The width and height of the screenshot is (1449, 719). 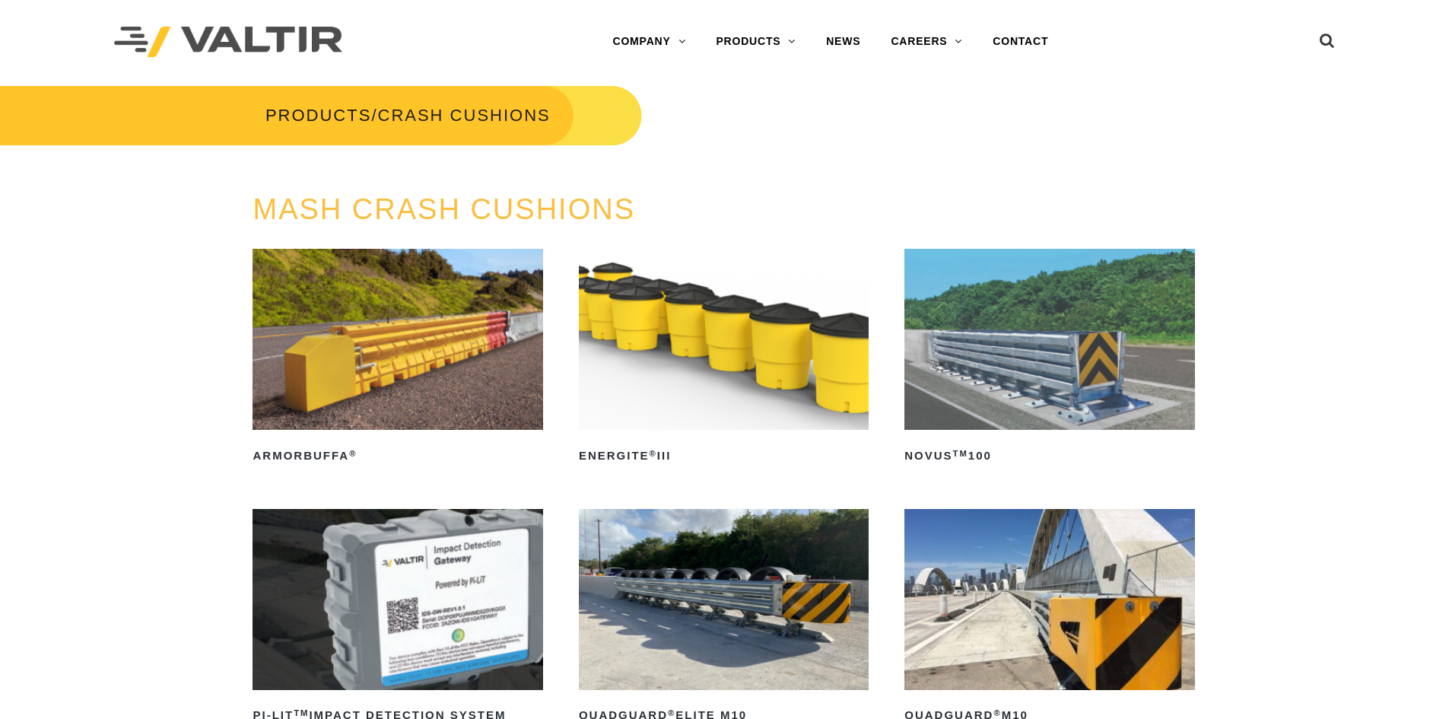 I want to click on a: ENERGITE®III, so click(x=724, y=358).